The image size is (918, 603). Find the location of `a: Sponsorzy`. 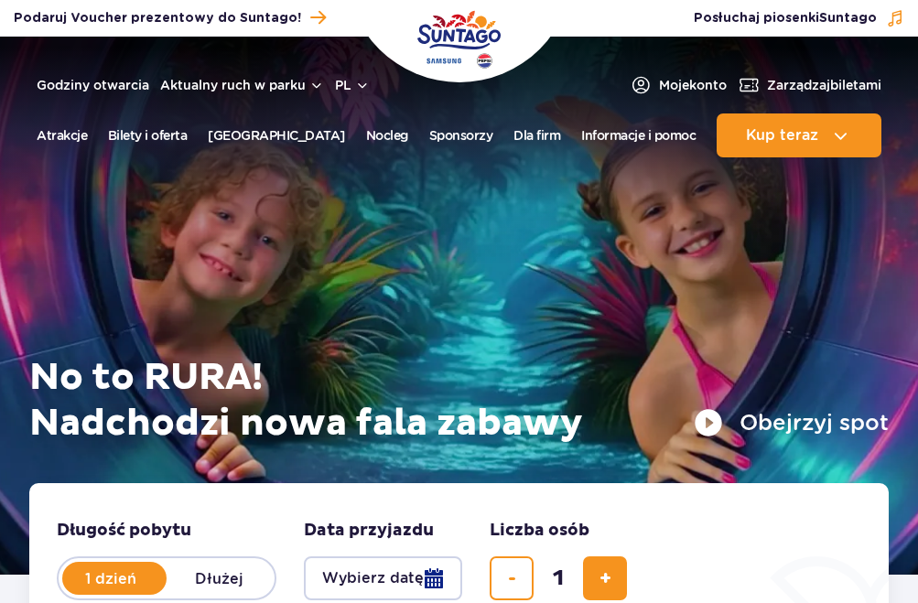

a: Sponsorzy is located at coordinates (461, 135).